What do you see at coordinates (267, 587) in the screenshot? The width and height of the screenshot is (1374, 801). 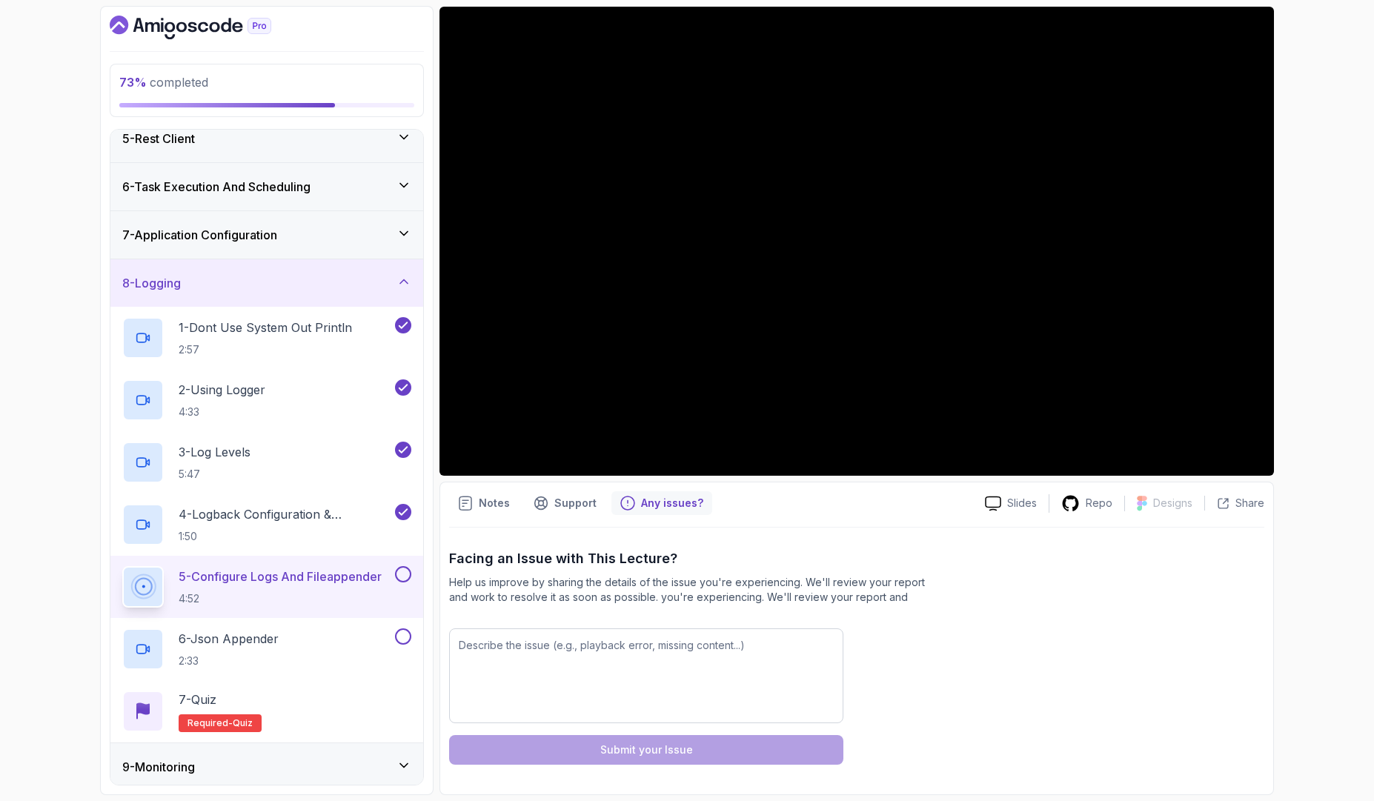 I see `button: 5-Configure Logs And Fileappender4:52` at bounding box center [267, 587].